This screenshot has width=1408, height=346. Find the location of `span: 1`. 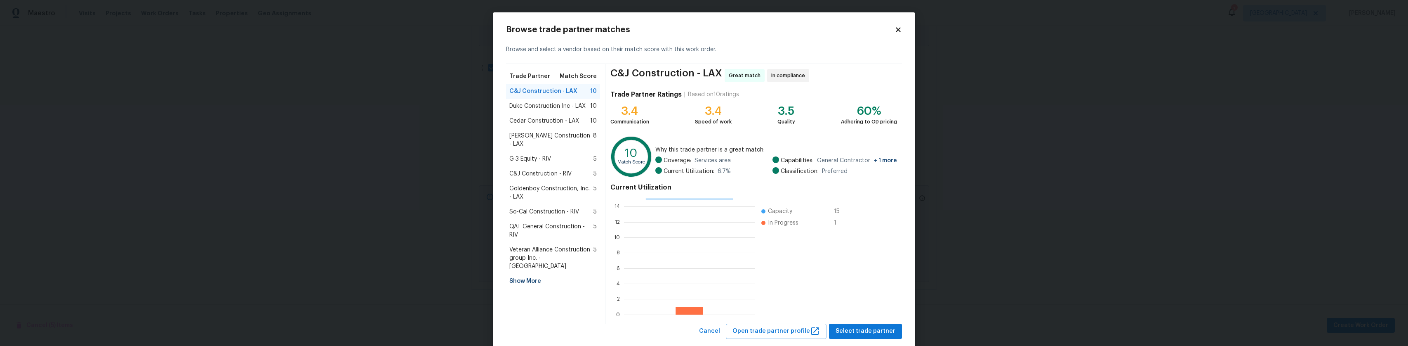

span: 1 is located at coordinates (840, 223).